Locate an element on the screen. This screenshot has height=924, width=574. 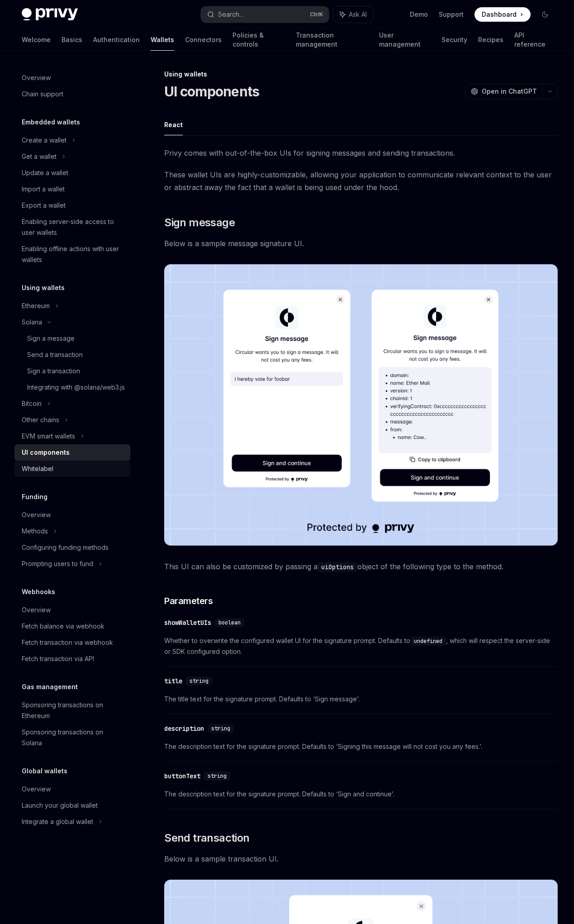
h1: UI components is located at coordinates (212, 91).